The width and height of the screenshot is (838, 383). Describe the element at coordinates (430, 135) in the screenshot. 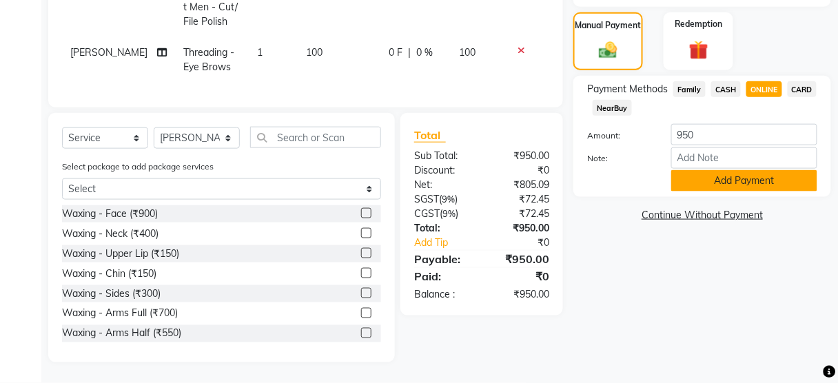

I see `span: Total` at that location.